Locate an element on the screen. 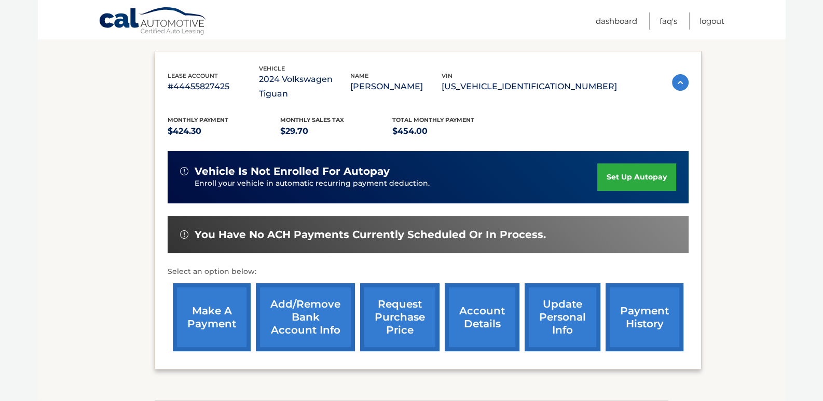 This screenshot has height=401, width=823. a: Logout is located at coordinates (712, 21).